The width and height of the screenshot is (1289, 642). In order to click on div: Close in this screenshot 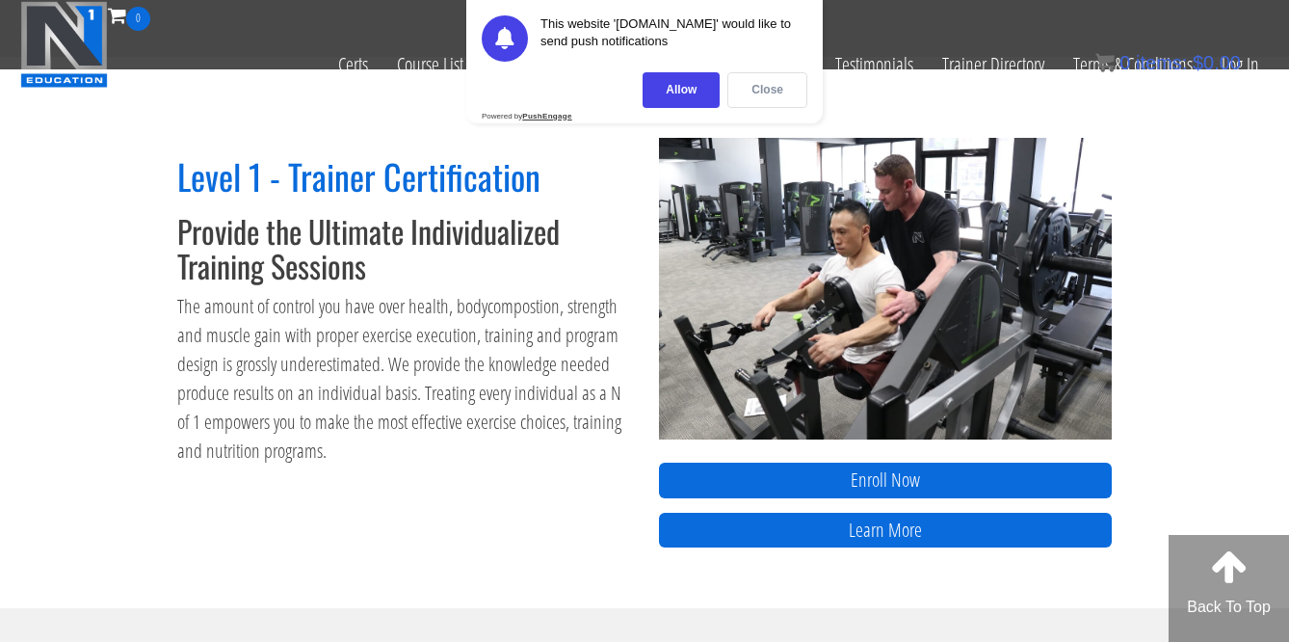, I will do `click(767, 90)`.